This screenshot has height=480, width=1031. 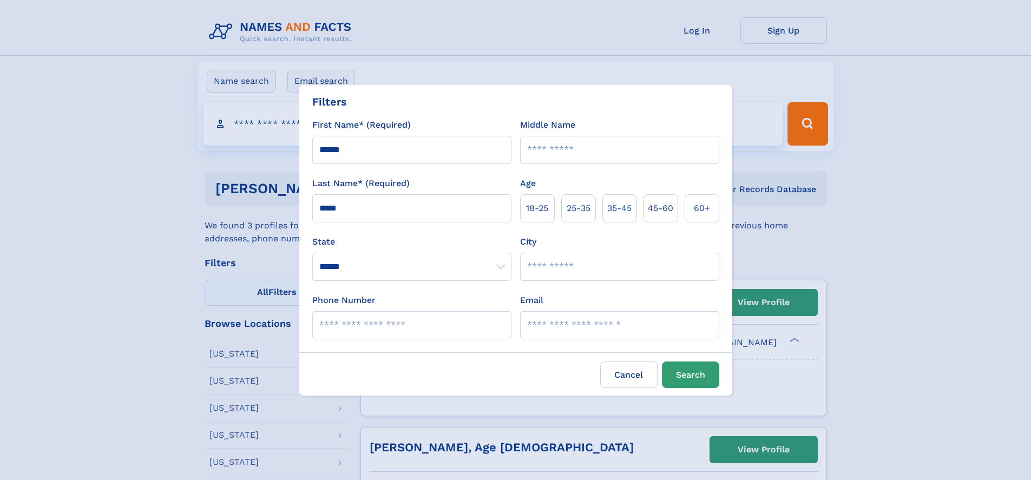 What do you see at coordinates (528, 183) in the screenshot?
I see `label: Age` at bounding box center [528, 183].